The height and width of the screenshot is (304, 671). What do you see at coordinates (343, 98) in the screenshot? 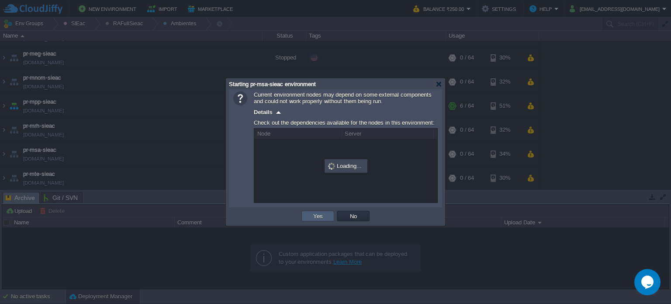
I see `span: Current environment nodes may depend on some external components and could not work properly with...` at bounding box center [343, 98].